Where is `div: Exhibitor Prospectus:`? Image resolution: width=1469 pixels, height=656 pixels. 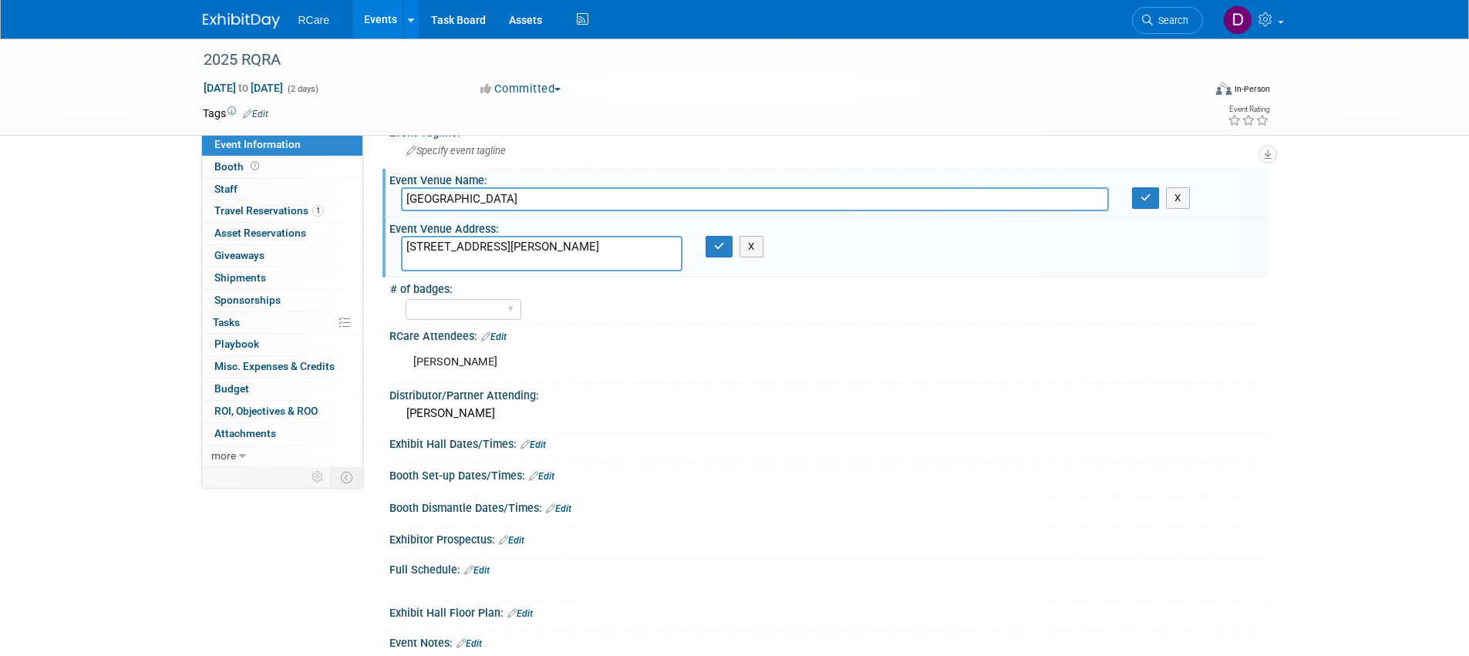
div: Exhibitor Prospectus: is located at coordinates (828, 538).